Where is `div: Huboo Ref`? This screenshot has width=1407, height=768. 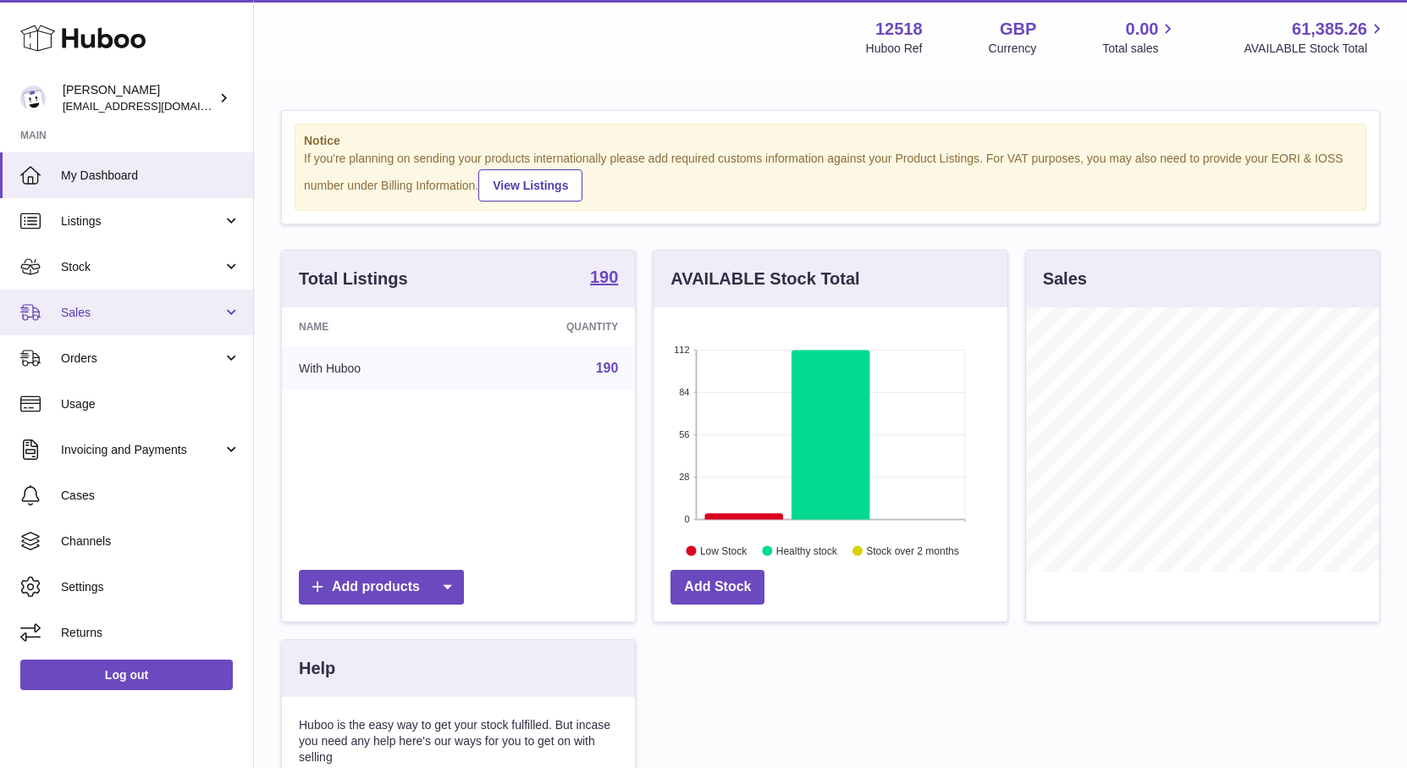
div: Huboo Ref is located at coordinates (894, 48).